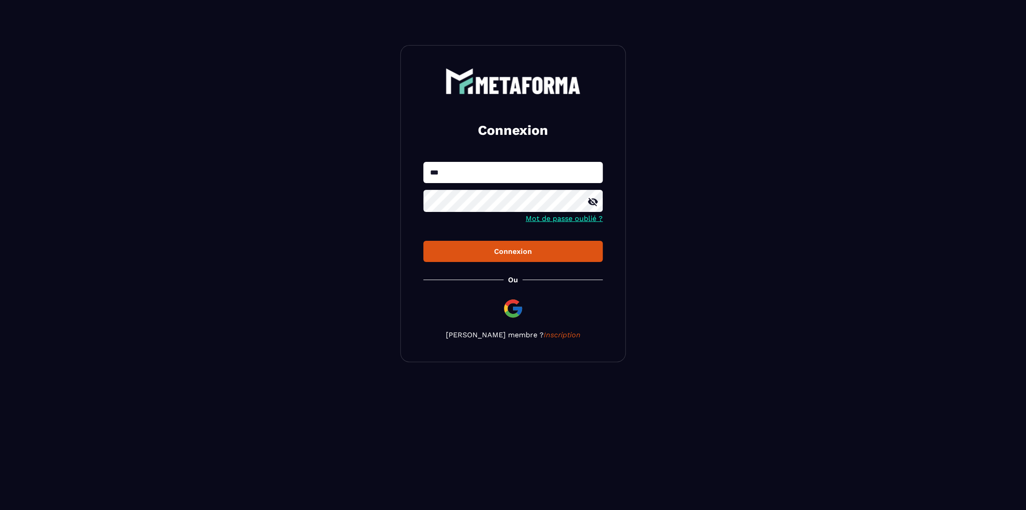  Describe the element at coordinates (513, 251) in the screenshot. I see `button: Connexion` at that location.